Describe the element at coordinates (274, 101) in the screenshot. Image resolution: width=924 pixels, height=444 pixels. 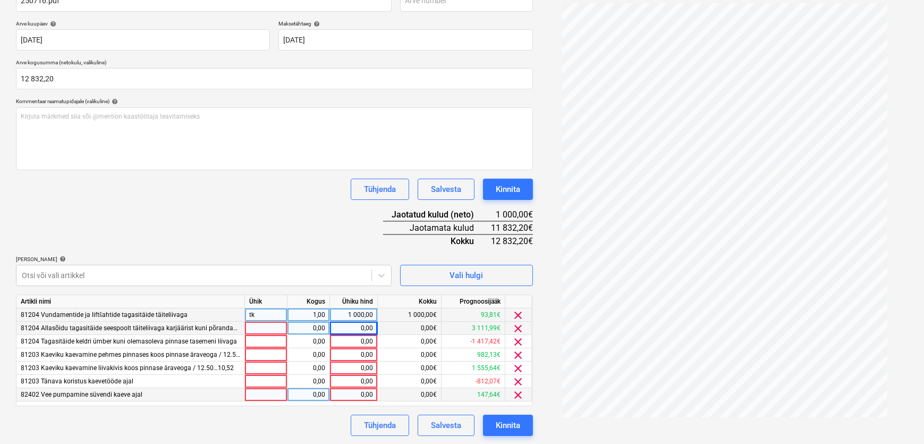
I see `div: Kommentaar raamatupidajale (valikuline)` at that location.